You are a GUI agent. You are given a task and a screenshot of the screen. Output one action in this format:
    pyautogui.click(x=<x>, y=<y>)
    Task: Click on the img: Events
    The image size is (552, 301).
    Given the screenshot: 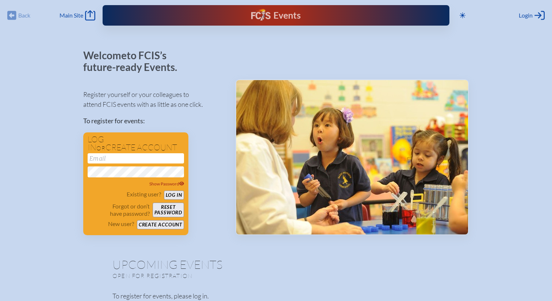 What is the action you would take?
    pyautogui.click(x=352, y=157)
    